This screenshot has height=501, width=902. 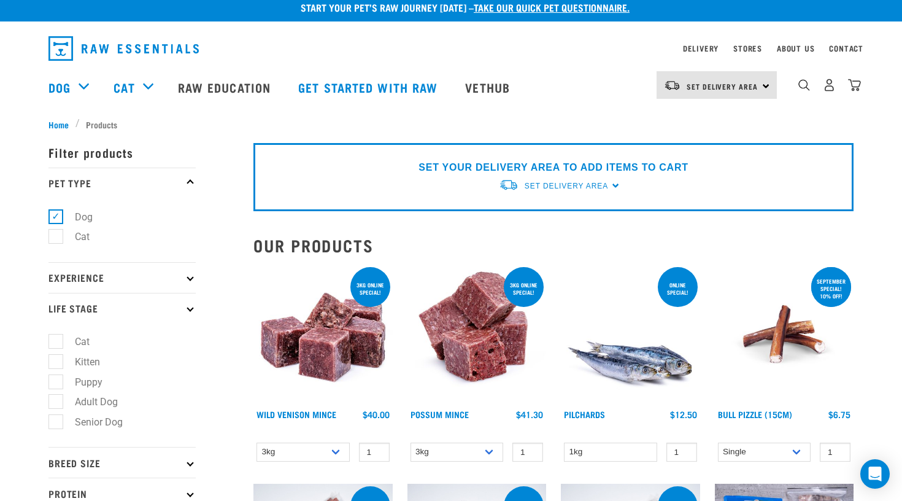 I want to click on nav: breadcrumbs, so click(x=451, y=124).